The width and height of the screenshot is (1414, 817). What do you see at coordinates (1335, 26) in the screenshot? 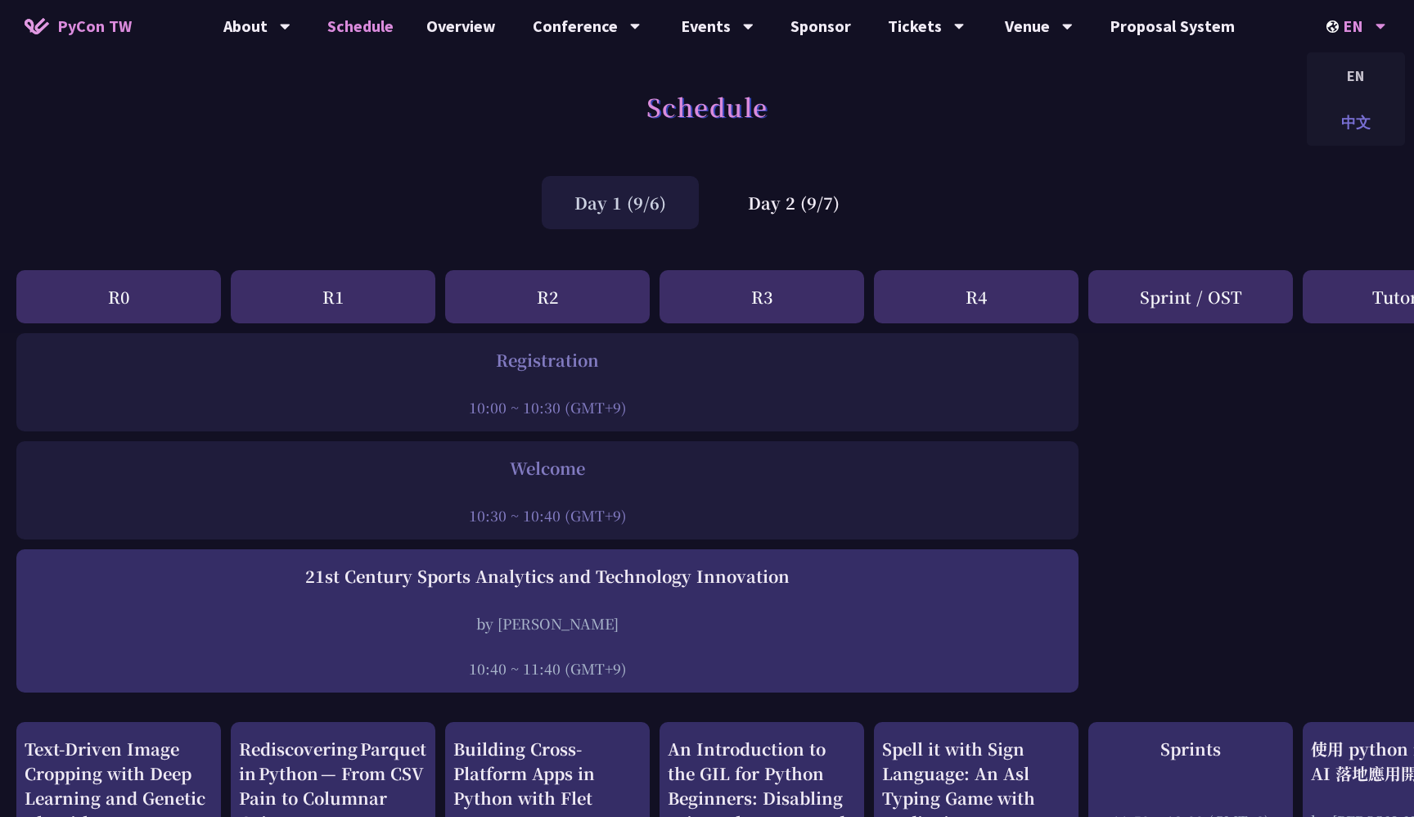
I see `img: Locale Icon` at bounding box center [1335, 26].